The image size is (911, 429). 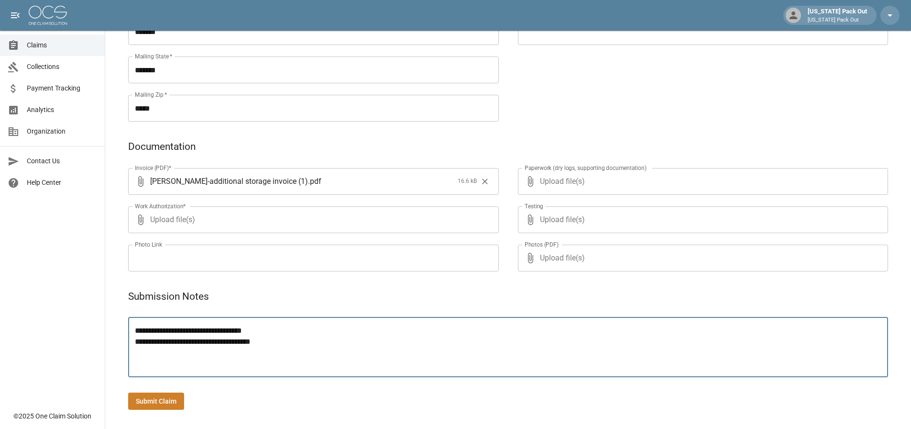 I want to click on label: Testing, so click(x=534, y=206).